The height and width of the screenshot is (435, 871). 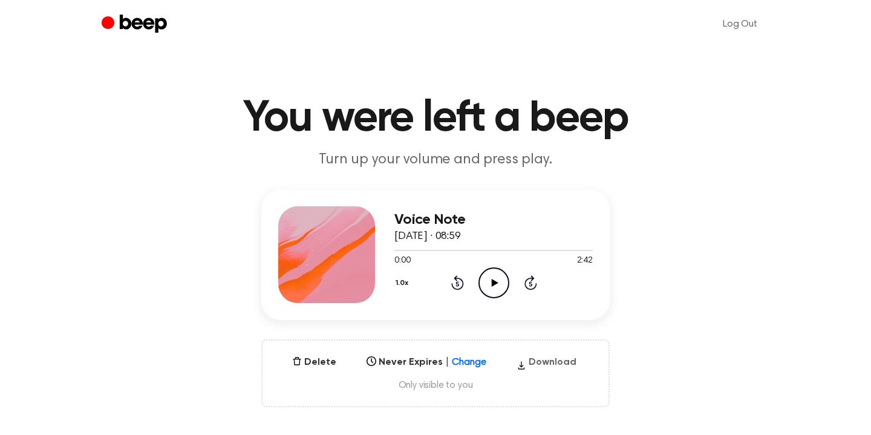 I want to click on h1: You were left a beep, so click(x=435, y=119).